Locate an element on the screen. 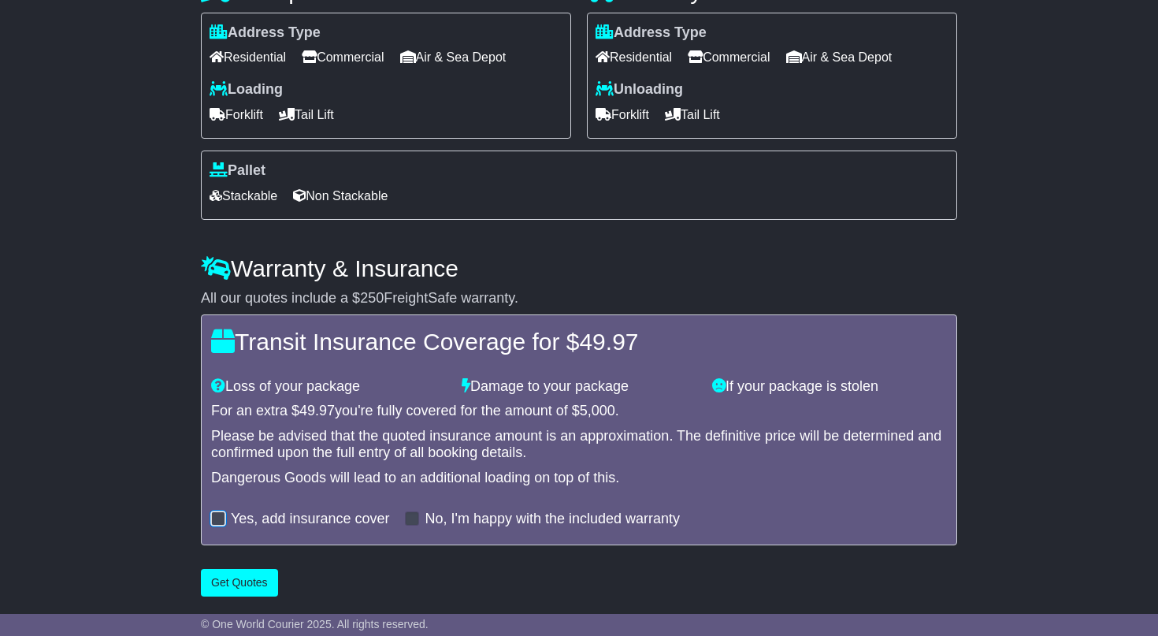  span: Stackable is located at coordinates (243, 195).